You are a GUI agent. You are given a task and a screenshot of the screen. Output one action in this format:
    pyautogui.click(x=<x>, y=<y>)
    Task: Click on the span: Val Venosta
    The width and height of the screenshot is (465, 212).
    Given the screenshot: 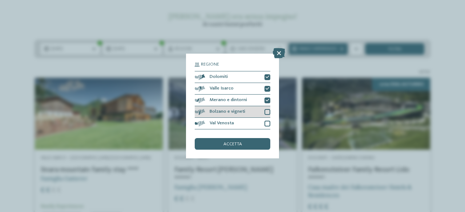 What is the action you would take?
    pyautogui.click(x=221, y=123)
    